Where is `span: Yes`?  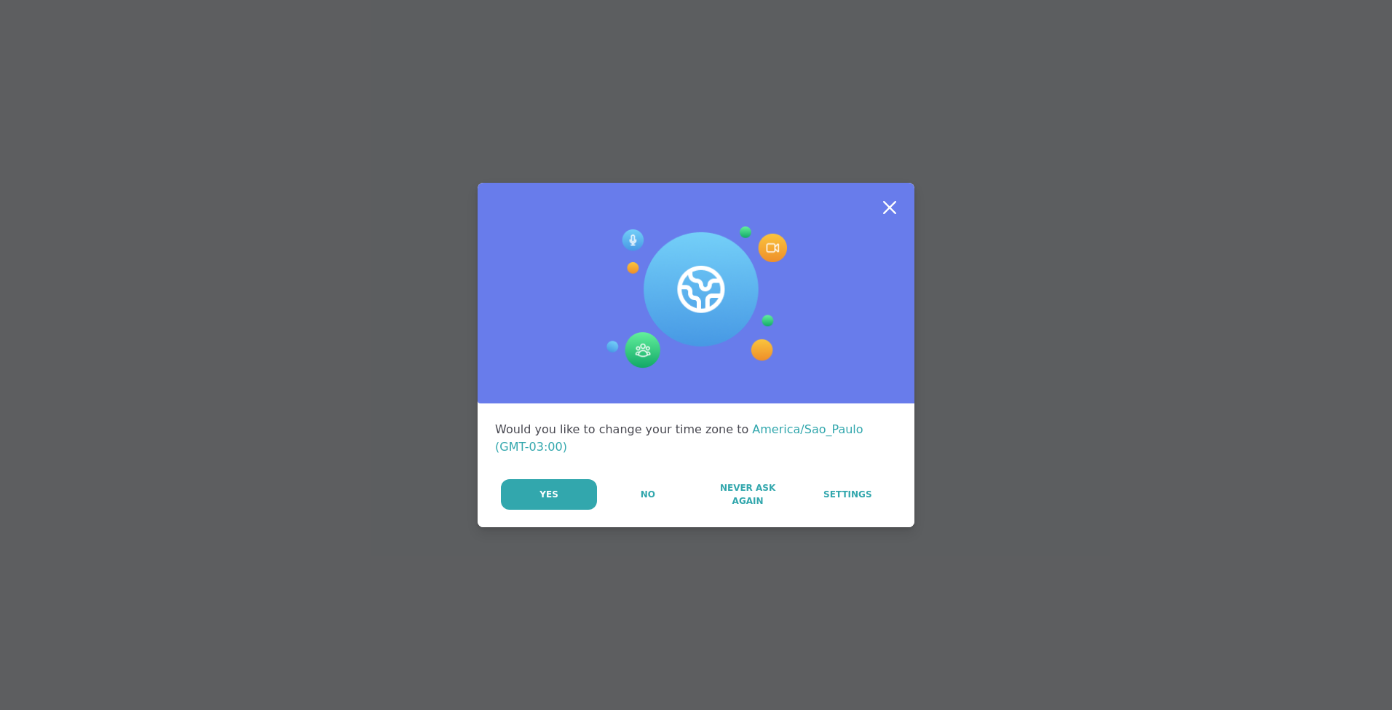
span: Yes is located at coordinates (549, 494).